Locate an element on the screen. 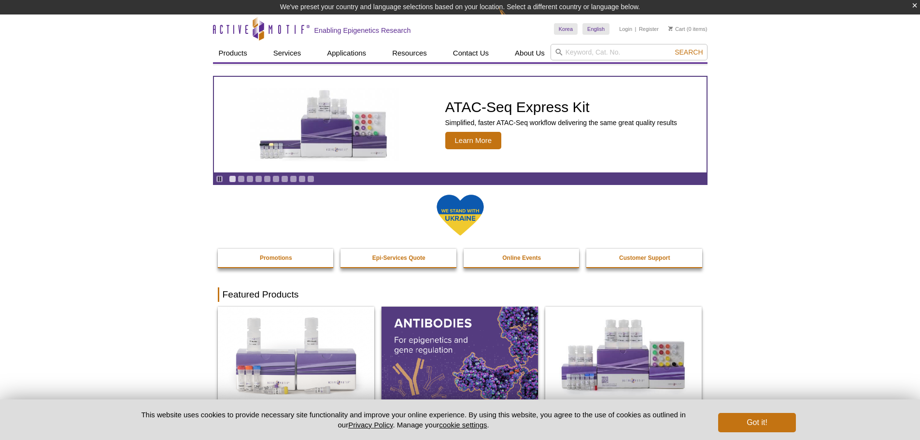 Image resolution: width=920 pixels, height=440 pixels. a: Go to slide 1 is located at coordinates (232, 179).